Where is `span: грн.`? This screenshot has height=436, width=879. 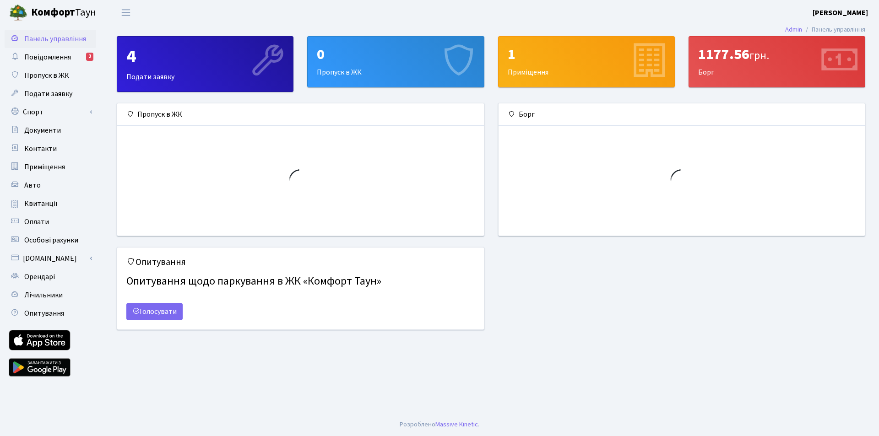
span: грн. is located at coordinates (759, 55).